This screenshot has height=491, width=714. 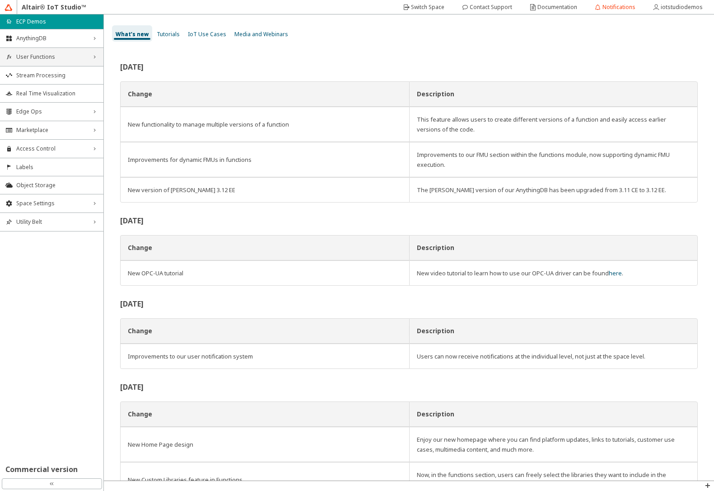 I want to click on div: This feature allows users to create different versions of a function and easily access earlier ve..., so click(x=554, y=124).